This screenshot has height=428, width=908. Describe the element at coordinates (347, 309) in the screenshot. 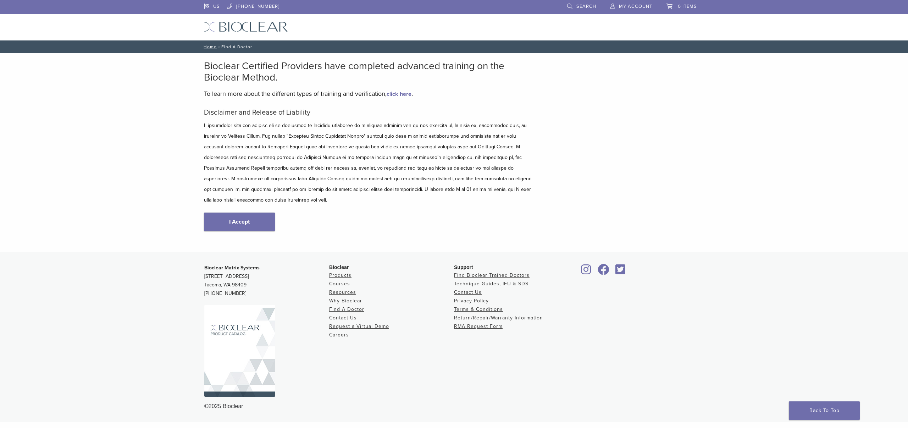

I see `a: Find A Doctor` at that location.